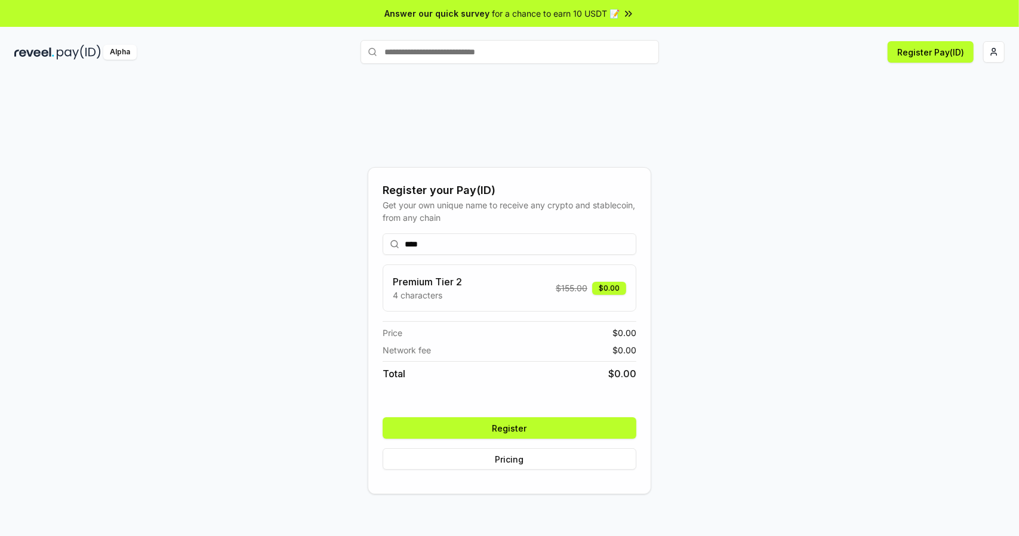 Image resolution: width=1019 pixels, height=536 pixels. I want to click on button: Register Pay(ID), so click(931, 52).